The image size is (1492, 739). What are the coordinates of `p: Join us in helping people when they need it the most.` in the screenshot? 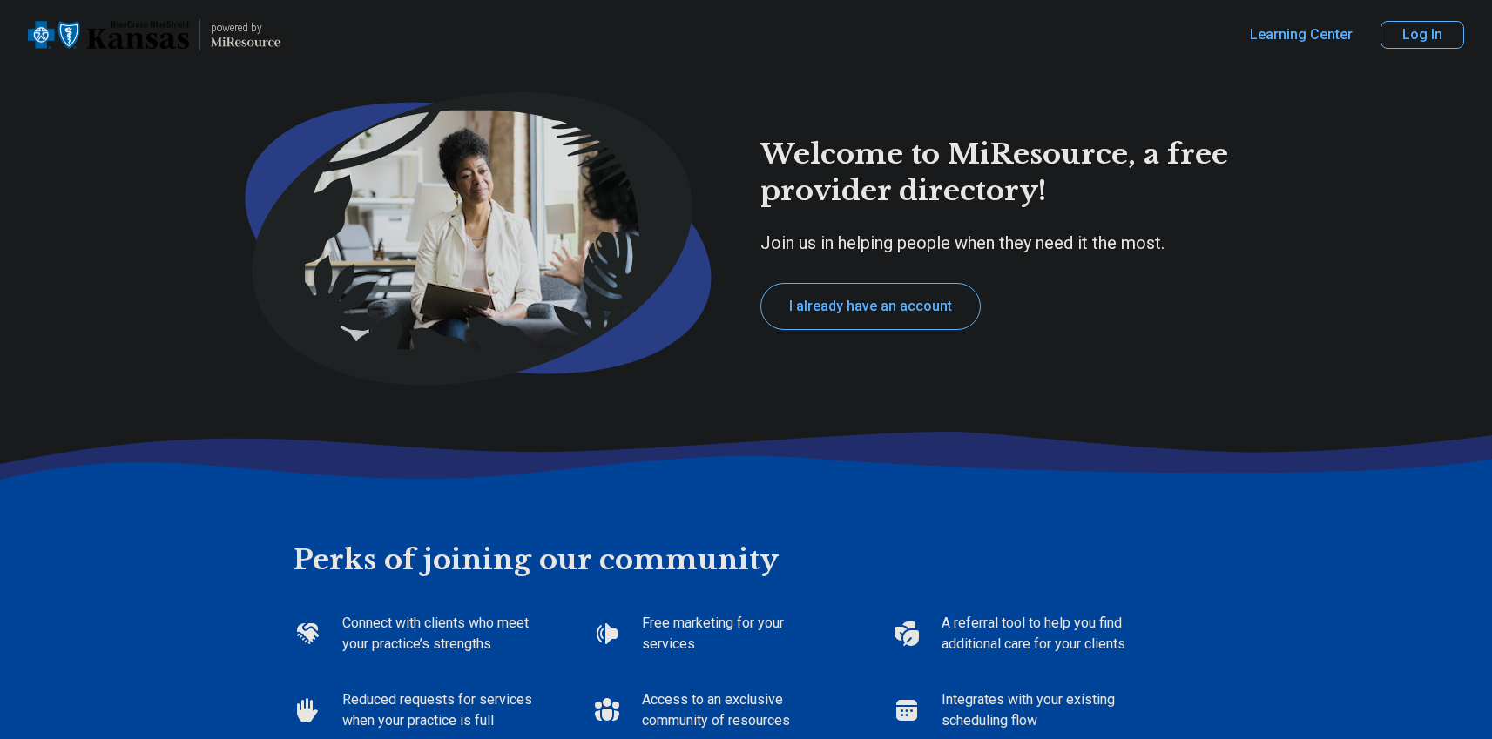 It's located at (1018, 243).